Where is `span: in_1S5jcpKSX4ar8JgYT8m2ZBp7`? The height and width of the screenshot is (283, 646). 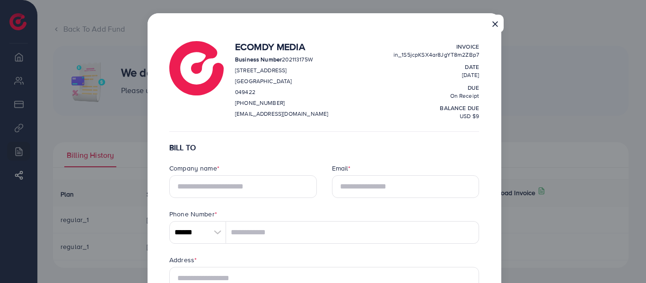
span: in_1S5jcpKSX4ar8JgYT8m2ZBp7 is located at coordinates (436, 54).